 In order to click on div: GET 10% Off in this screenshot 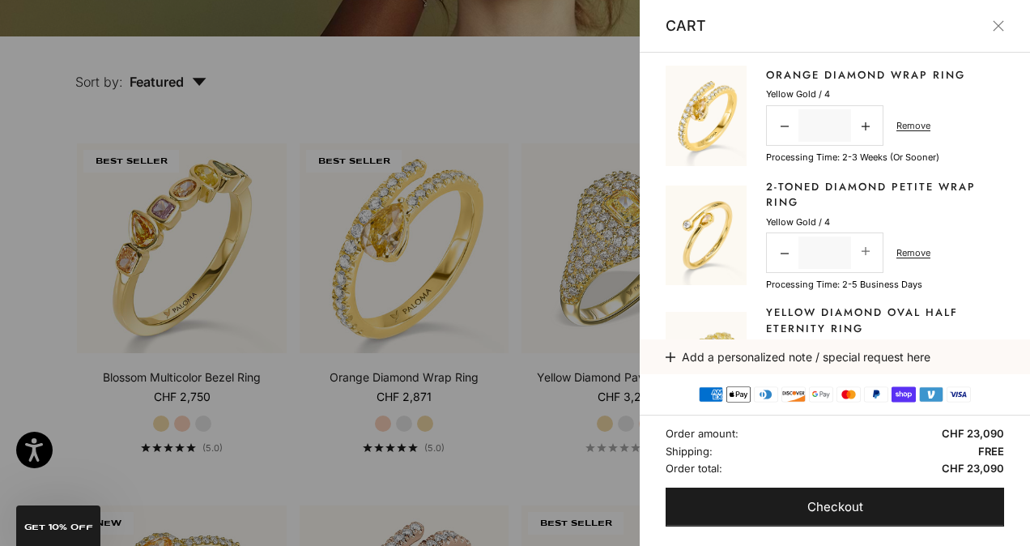, I will do `click(58, 525)`.